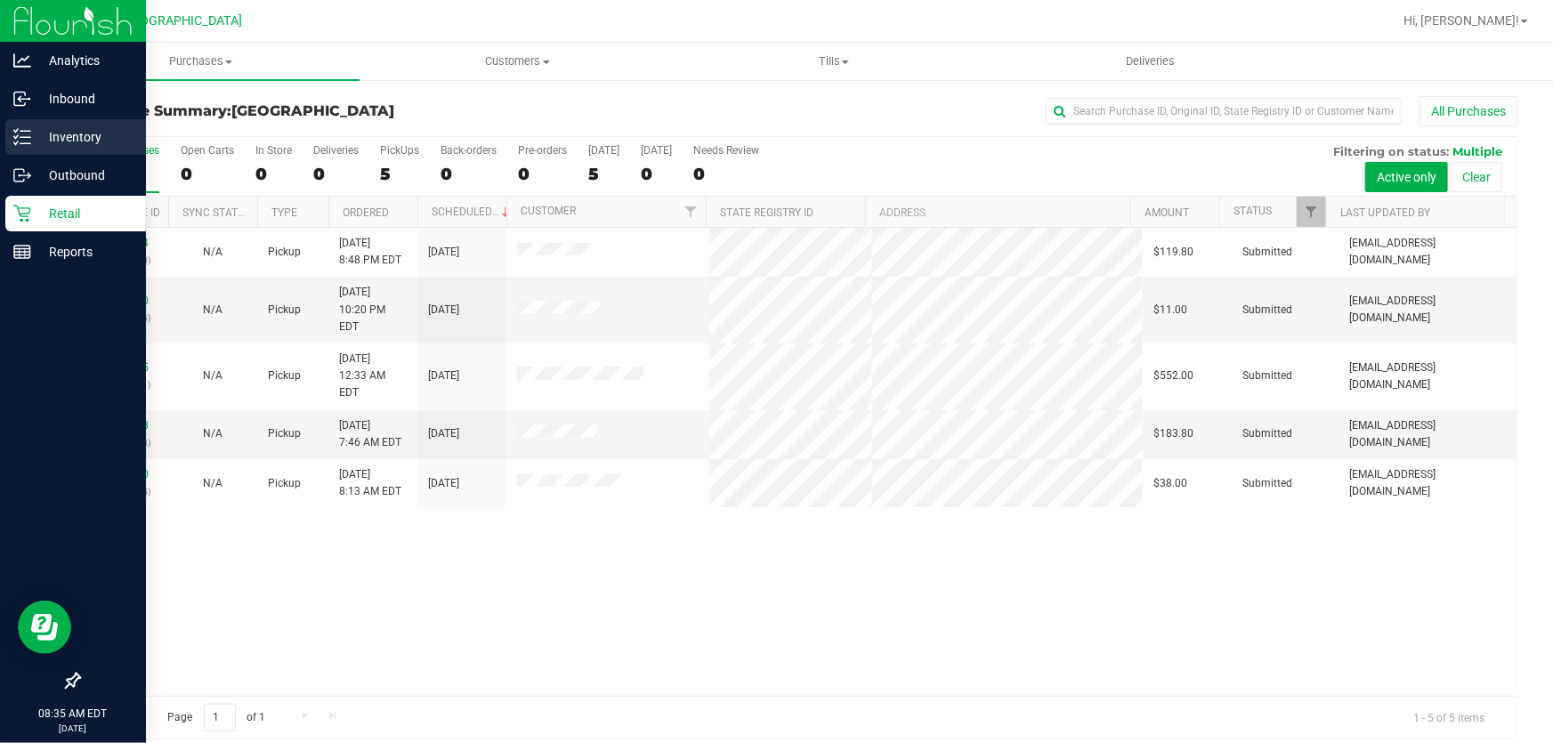 This screenshot has height=743, width=1553. Describe the element at coordinates (1170, 483) in the screenshot. I see `span: $38.00` at that location.